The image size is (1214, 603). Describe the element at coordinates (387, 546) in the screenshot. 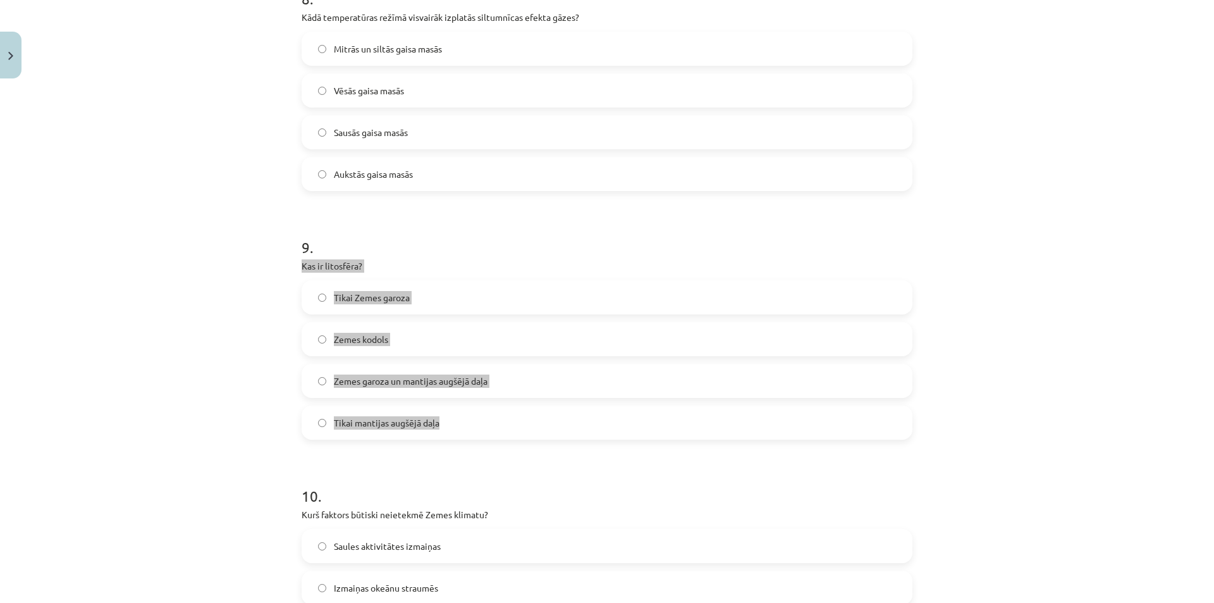

I see `span: Saules aktivitātes izmaiņas` at that location.